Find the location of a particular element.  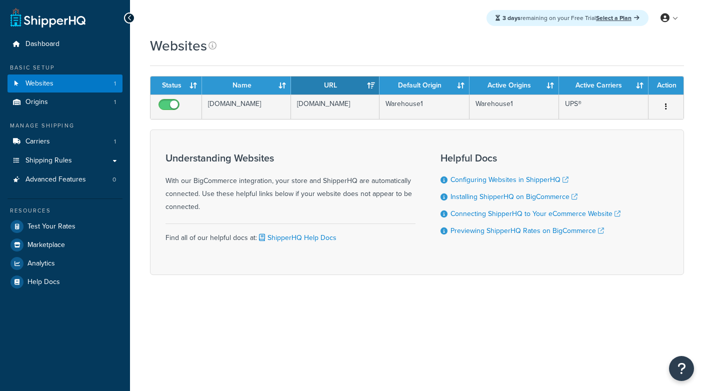

div: Resources is located at coordinates (65, 210).